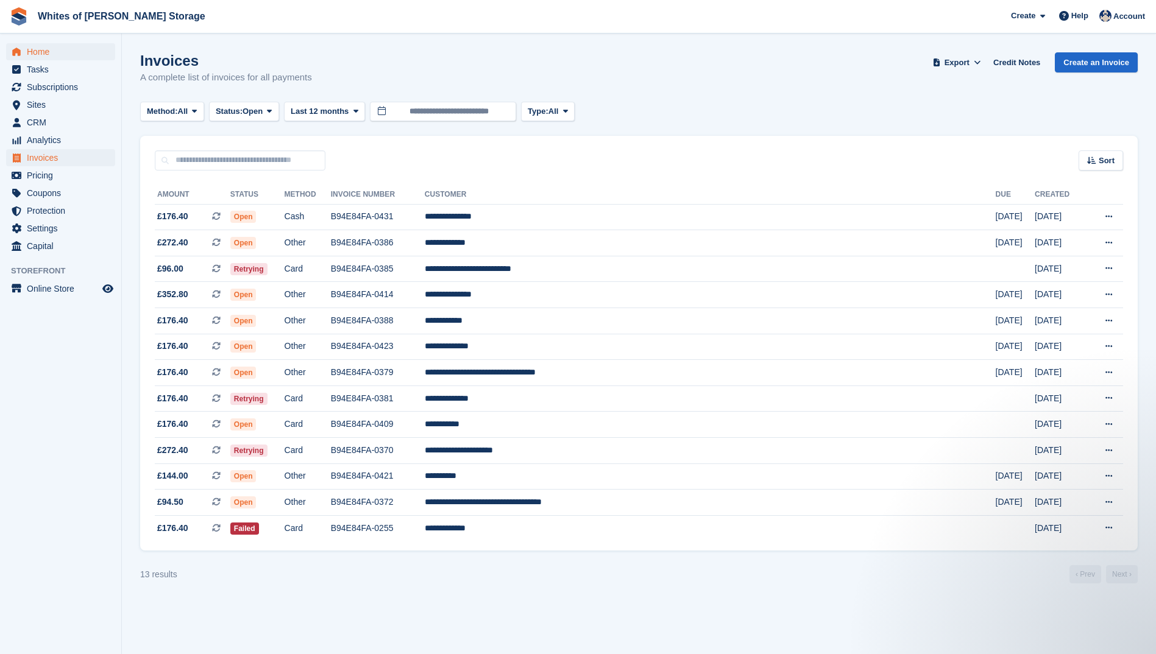  What do you see at coordinates (183, 112) in the screenshot?
I see `span: All` at bounding box center [183, 112].